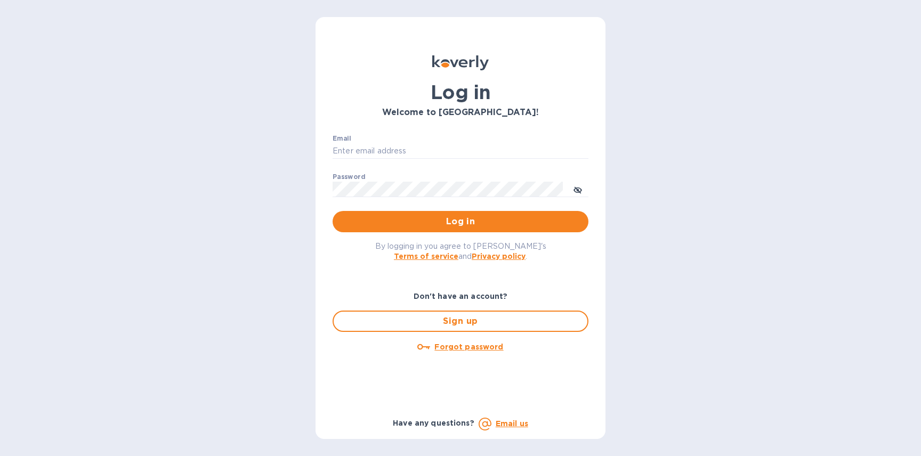 The width and height of the screenshot is (921, 456). Describe the element at coordinates (426, 256) in the screenshot. I see `b: Terms of service` at that location.